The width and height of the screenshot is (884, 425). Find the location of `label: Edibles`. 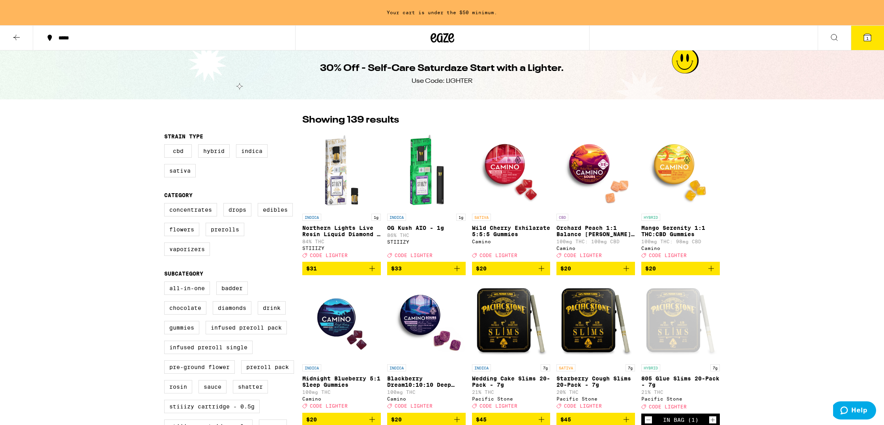

label: Edibles is located at coordinates (275, 210).